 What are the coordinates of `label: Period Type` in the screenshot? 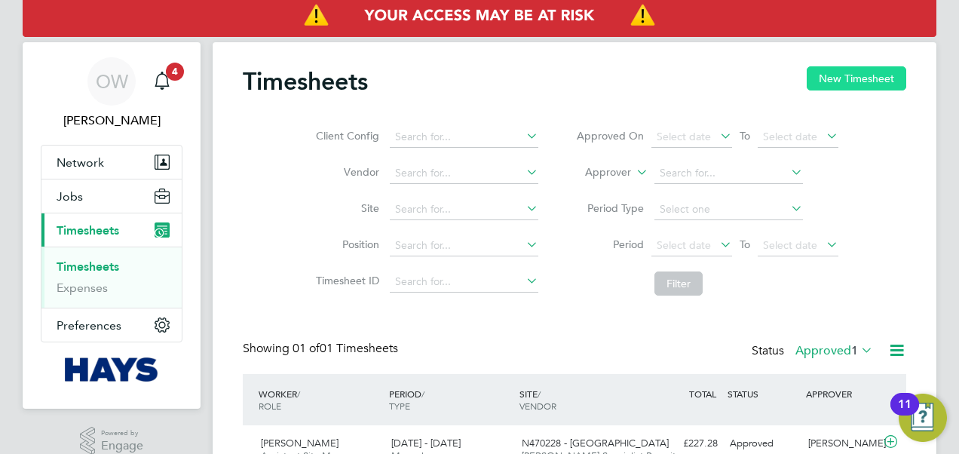 It's located at (610, 208).